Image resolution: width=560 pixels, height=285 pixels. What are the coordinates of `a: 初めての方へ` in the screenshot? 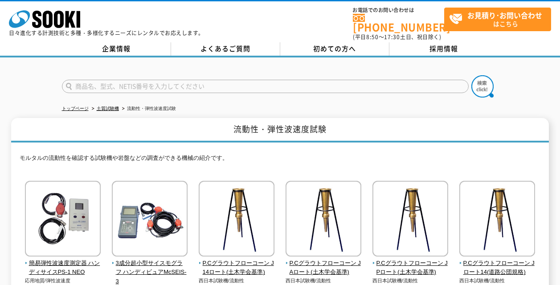 It's located at (335, 49).